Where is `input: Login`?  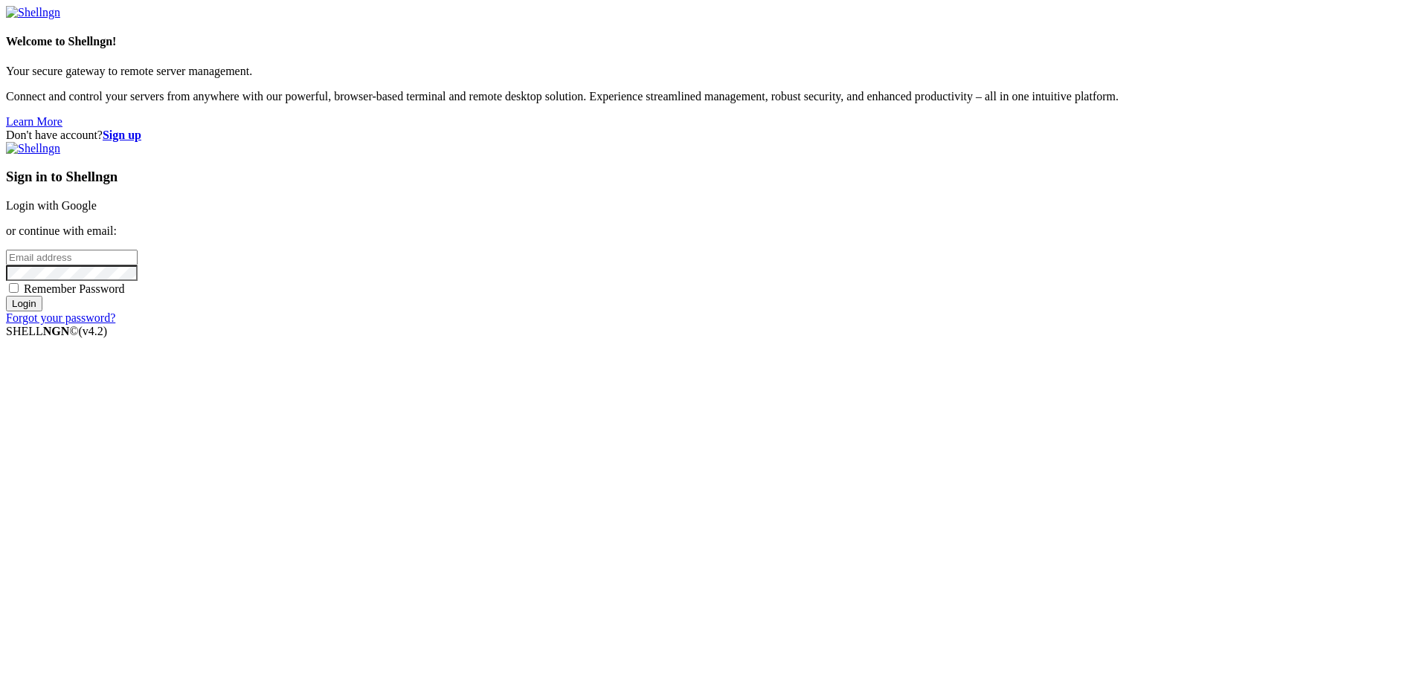
input: Login is located at coordinates (24, 303).